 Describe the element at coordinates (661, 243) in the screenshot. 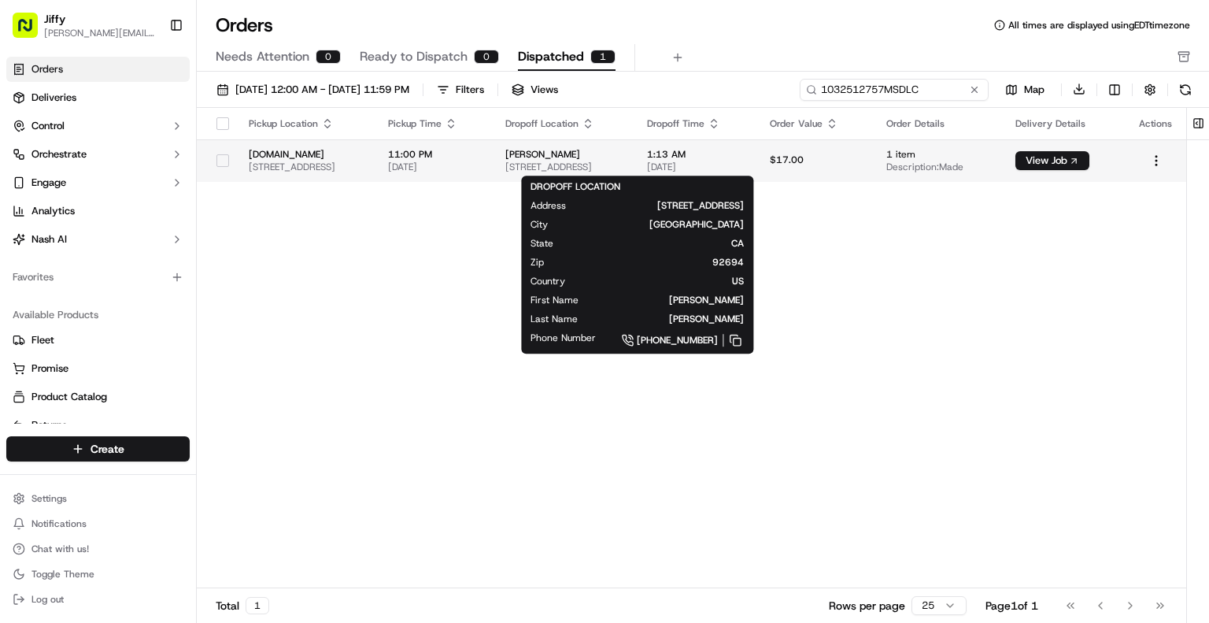

I see `span: CA` at that location.